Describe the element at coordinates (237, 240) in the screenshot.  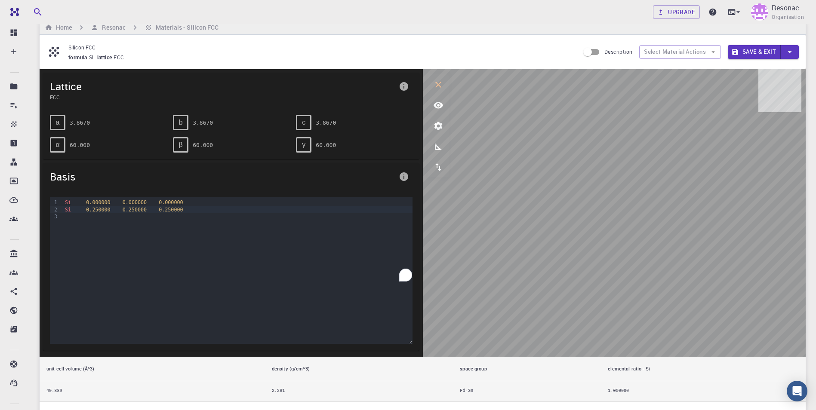
I see `div: To enrich screen reader interactions, please activate Accessibility in Grammarly extension settings` at that location.